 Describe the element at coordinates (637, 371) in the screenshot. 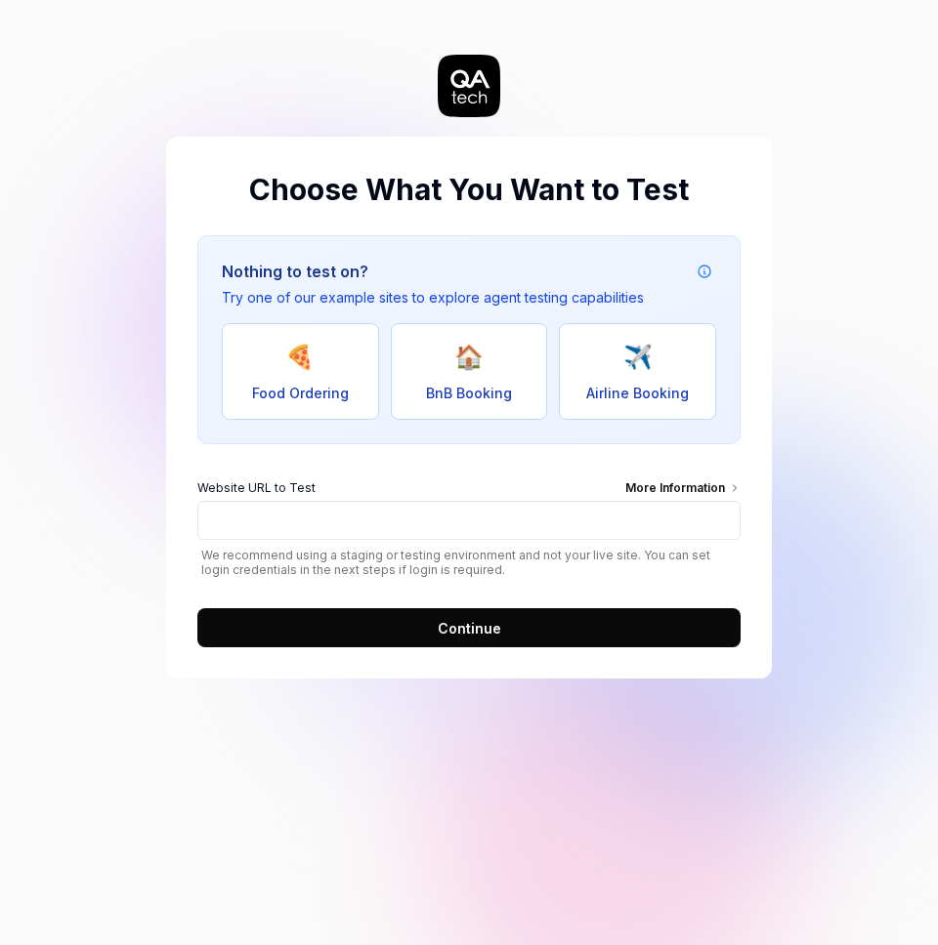

I see `button: ✈️Airline Booking` at that location.